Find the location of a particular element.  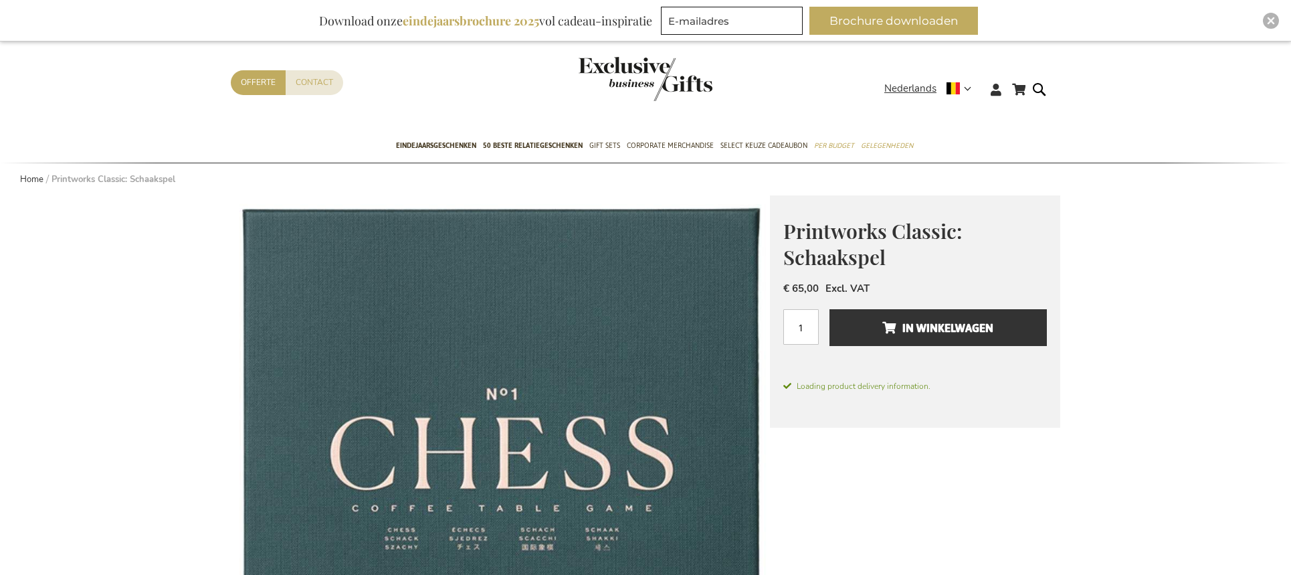

input: E-mailadres is located at coordinates (732, 21).